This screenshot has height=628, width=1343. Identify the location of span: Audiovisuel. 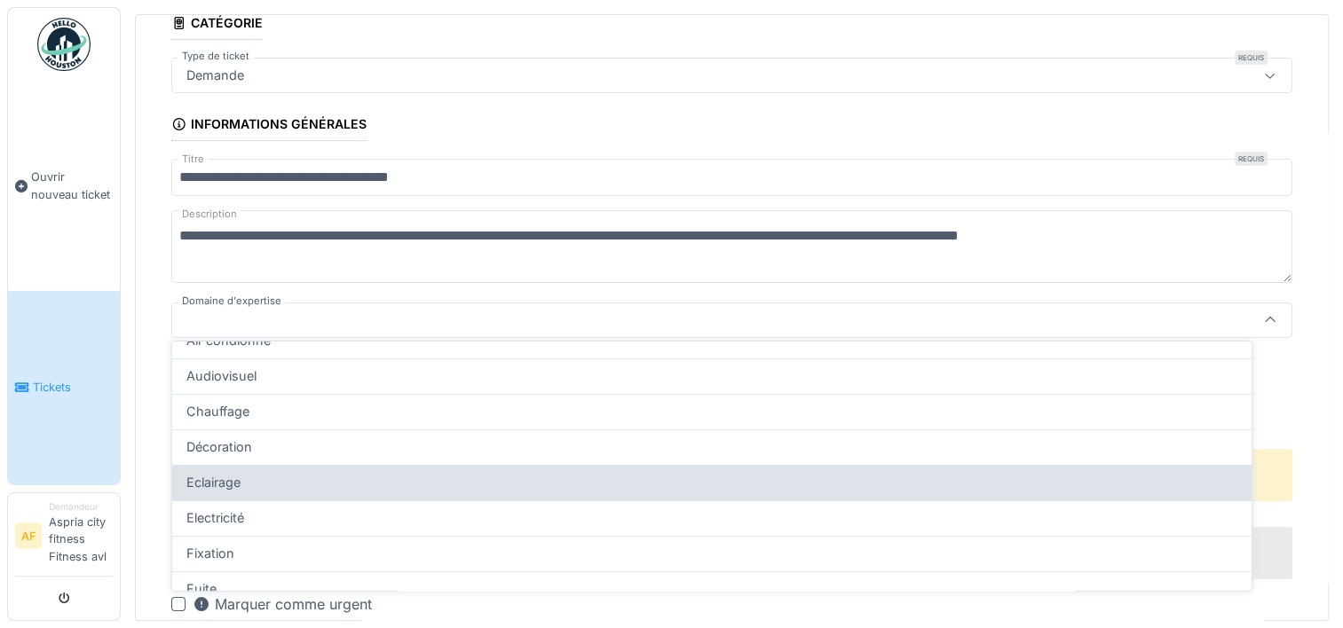
(221, 376).